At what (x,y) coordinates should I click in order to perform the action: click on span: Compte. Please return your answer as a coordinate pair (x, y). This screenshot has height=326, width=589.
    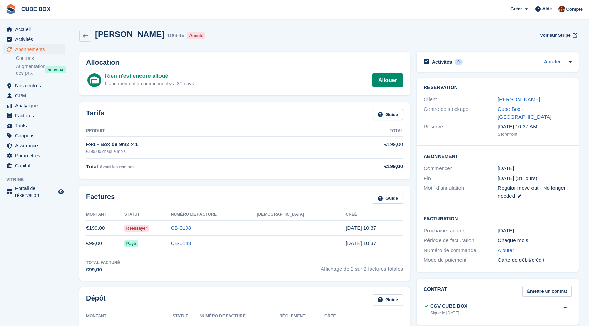
    Looking at the image, I should click on (575, 9).